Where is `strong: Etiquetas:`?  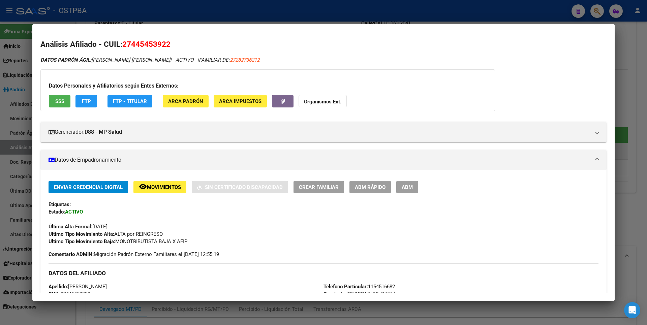
strong: Etiquetas: is located at coordinates (60, 205).